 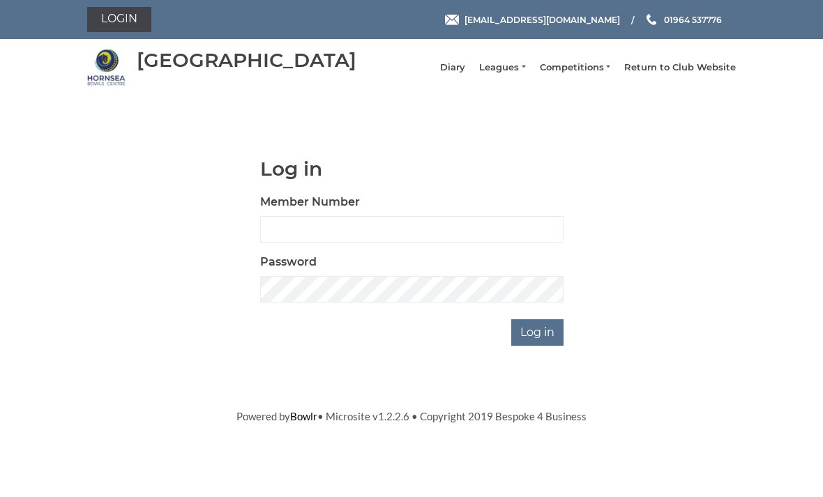 What do you see at coordinates (106, 67) in the screenshot?
I see `img: Hornsea Bowls Centre` at bounding box center [106, 67].